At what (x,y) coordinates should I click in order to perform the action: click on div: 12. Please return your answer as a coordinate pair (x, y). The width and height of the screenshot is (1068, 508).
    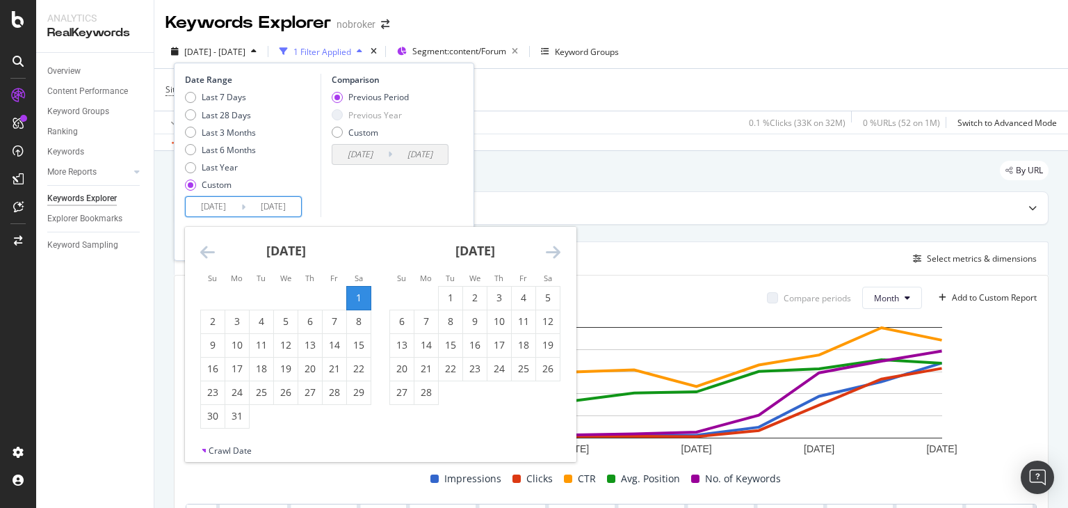
    Looking at the image, I should click on (548, 321).